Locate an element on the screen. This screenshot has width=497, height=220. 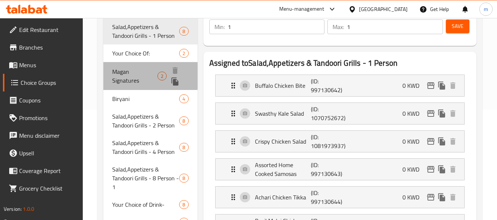
p: Crispy Chicken Salad is located at coordinates (283, 142).